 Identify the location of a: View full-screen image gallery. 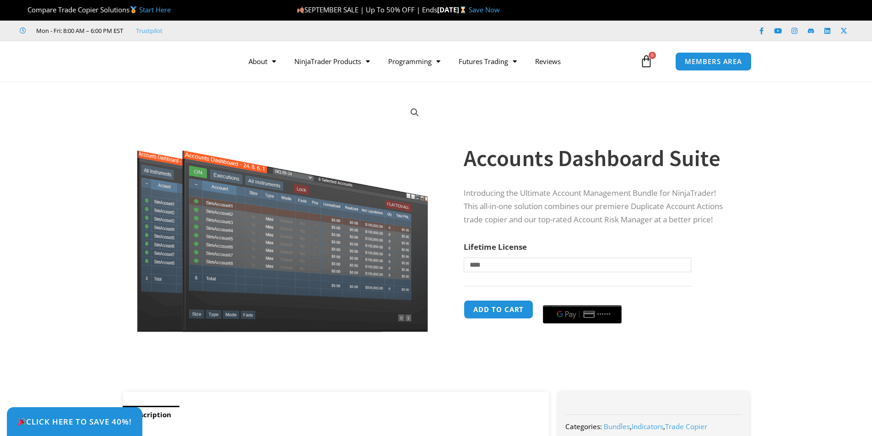
(415, 113).